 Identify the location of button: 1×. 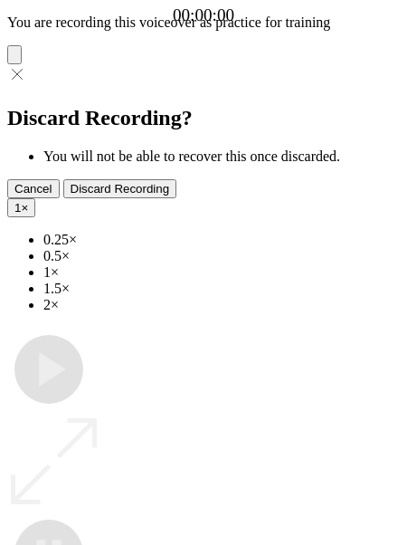
(21, 207).